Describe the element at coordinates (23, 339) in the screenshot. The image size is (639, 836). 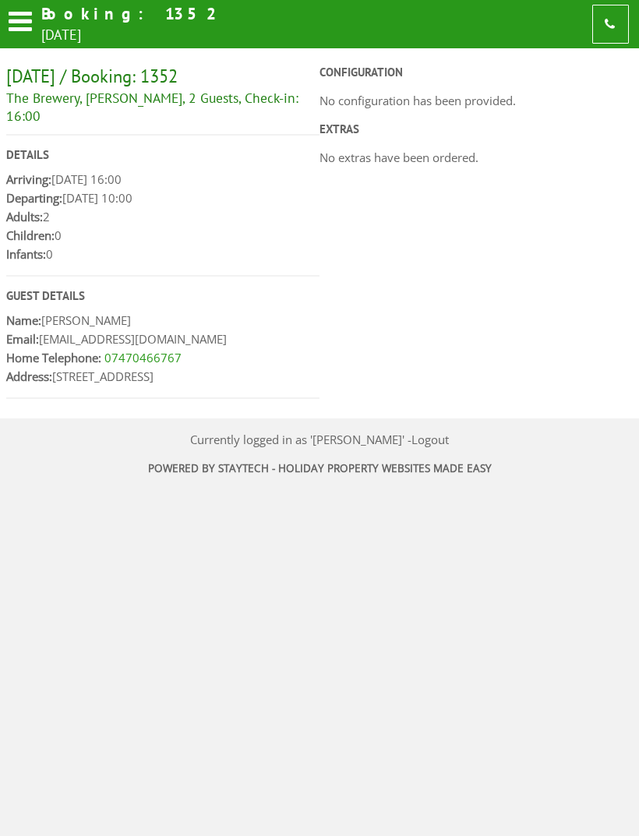
I see `strong: Email:` at that location.